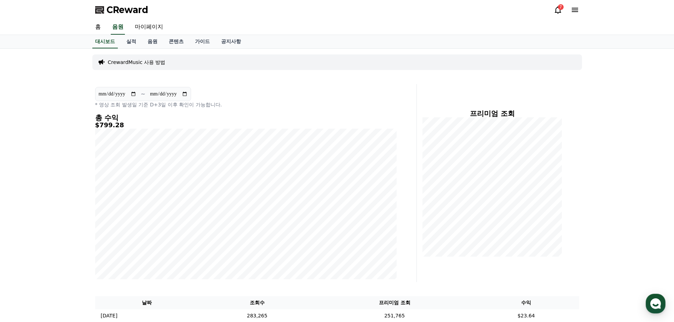 This screenshot has height=322, width=674. What do you see at coordinates (492, 113) in the screenshot?
I see `h4: 프리미엄 조회` at bounding box center [492, 113].